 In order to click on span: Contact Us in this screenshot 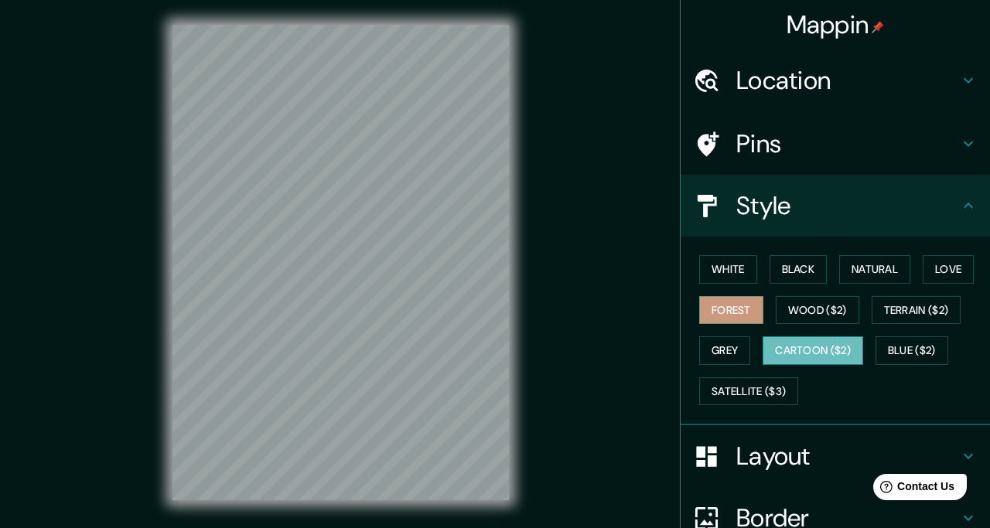, I will do `click(73, 19)`.